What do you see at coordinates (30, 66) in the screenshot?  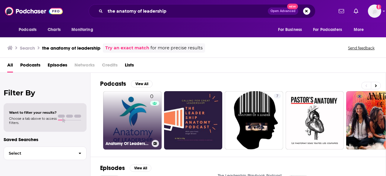 I see `a: Podcasts` at bounding box center [30, 66].